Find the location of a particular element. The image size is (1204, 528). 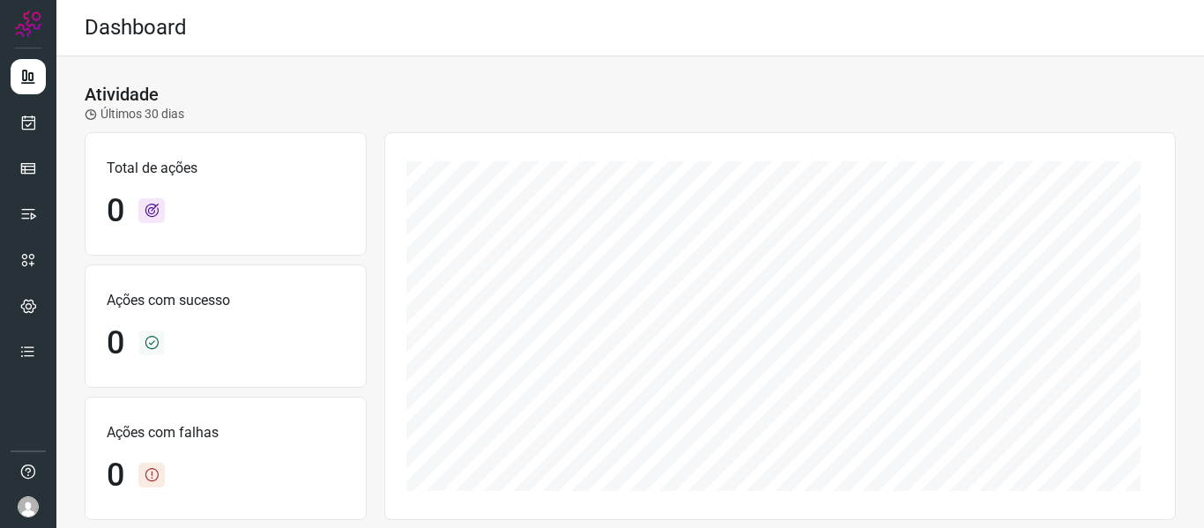

p: Total de ações is located at coordinates (226, 168).